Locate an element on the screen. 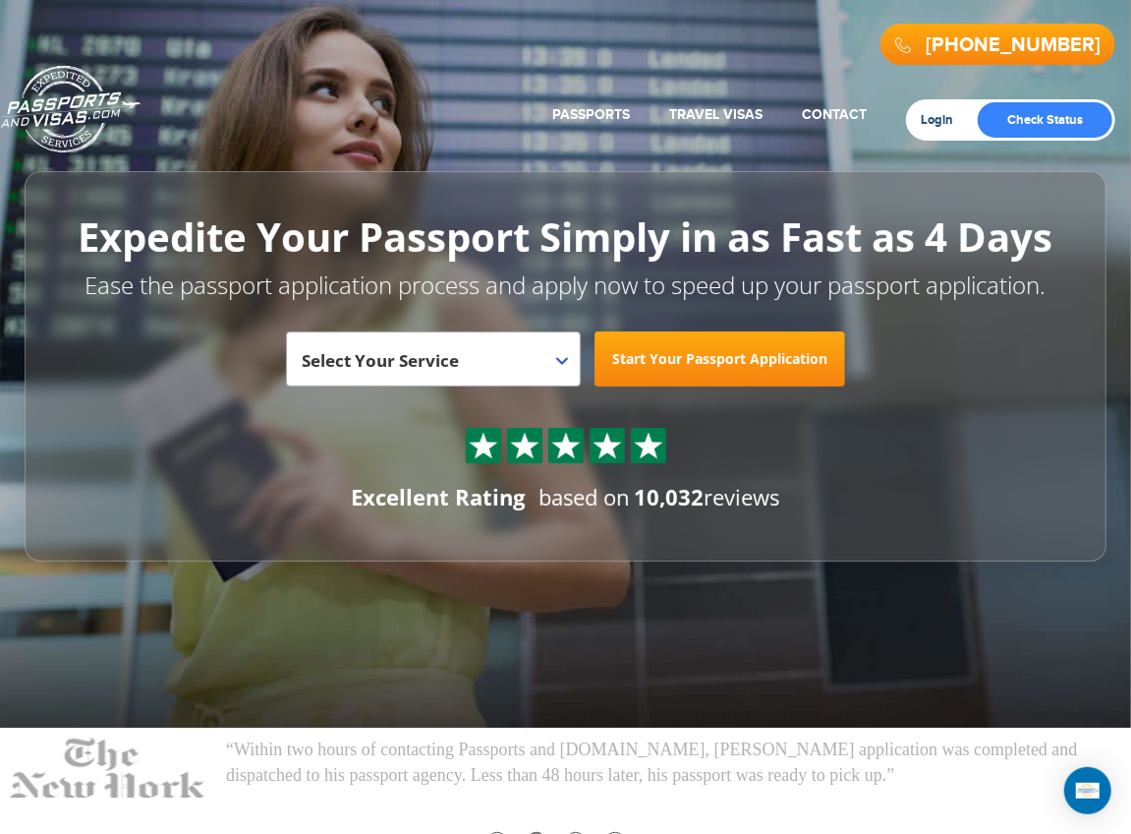 The width and height of the screenshot is (1131, 834). p: Ease the passport application process and apply now to speed up your passport application. is located at coordinates (565, 285).